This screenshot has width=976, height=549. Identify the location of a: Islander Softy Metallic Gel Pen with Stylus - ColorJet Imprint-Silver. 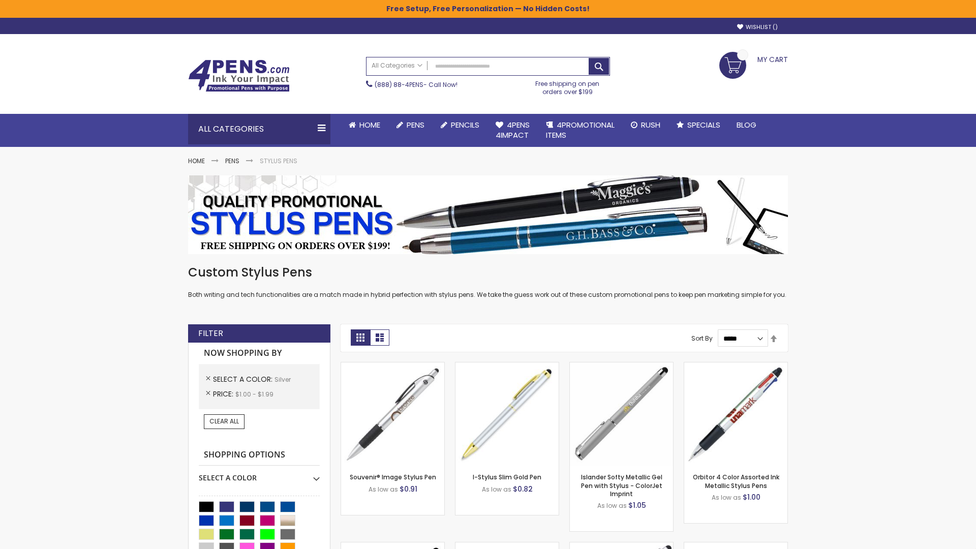
(621, 366).